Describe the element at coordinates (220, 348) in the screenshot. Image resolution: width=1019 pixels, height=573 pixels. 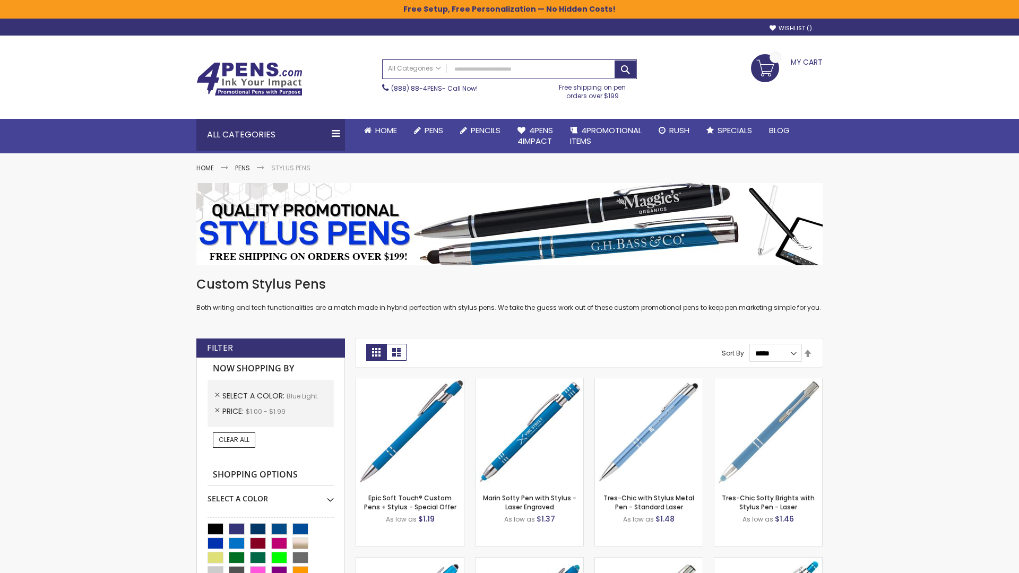
I see `strong: Filter` at that location.